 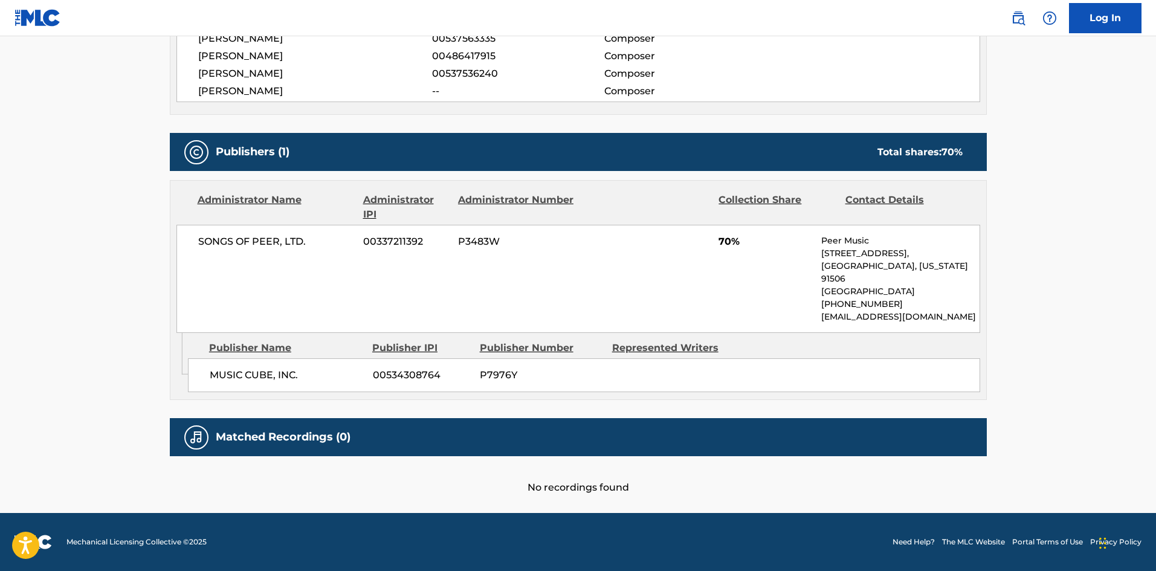 I want to click on p: Peer Music, so click(x=900, y=241).